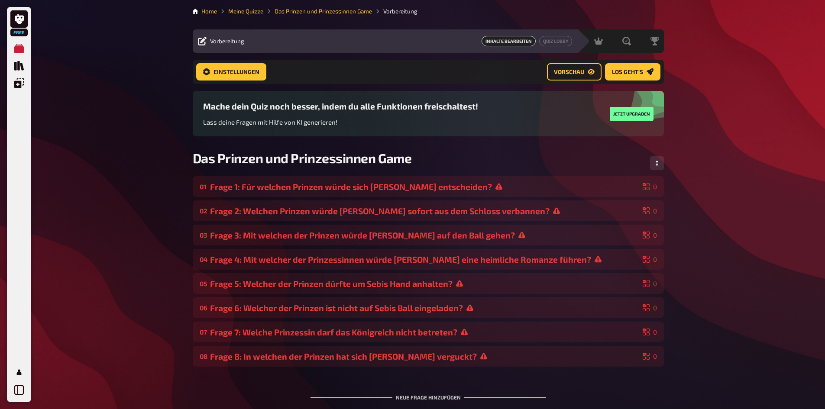 This screenshot has width=825, height=409. What do you see at coordinates (203, 259) in the screenshot?
I see `div: 04` at bounding box center [203, 259].